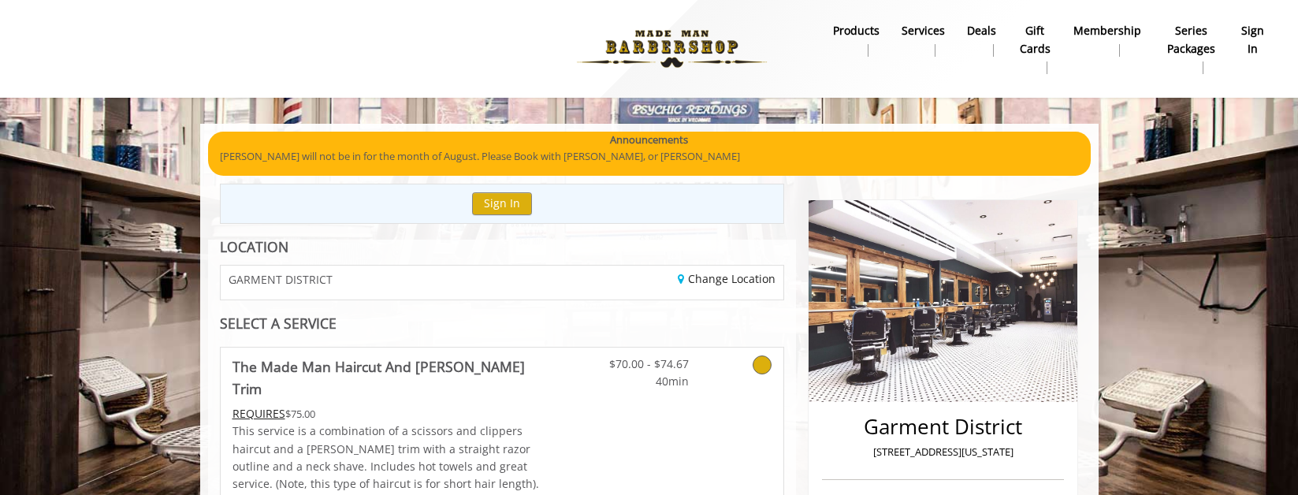  Describe the element at coordinates (502, 203) in the screenshot. I see `button: Sign In` at that location.